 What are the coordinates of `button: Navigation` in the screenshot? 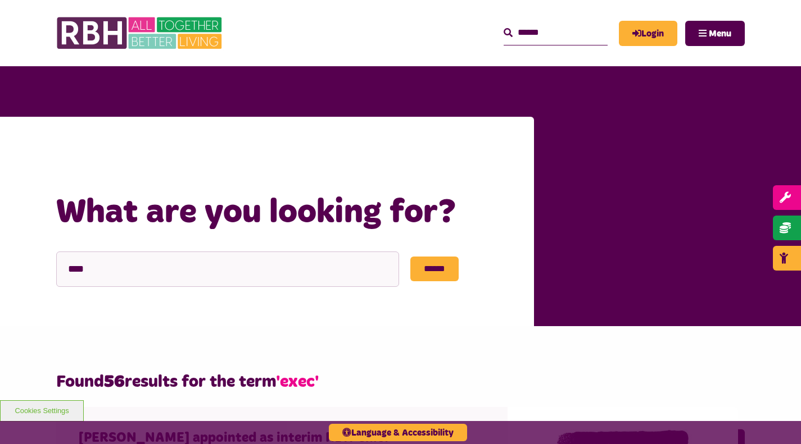 It's located at (715, 33).